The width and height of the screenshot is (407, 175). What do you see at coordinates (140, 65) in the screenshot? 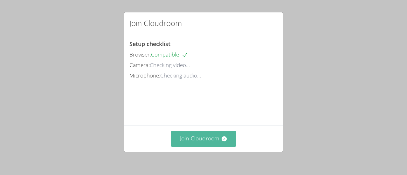
I see `span: Camera:` at bounding box center [140, 65].